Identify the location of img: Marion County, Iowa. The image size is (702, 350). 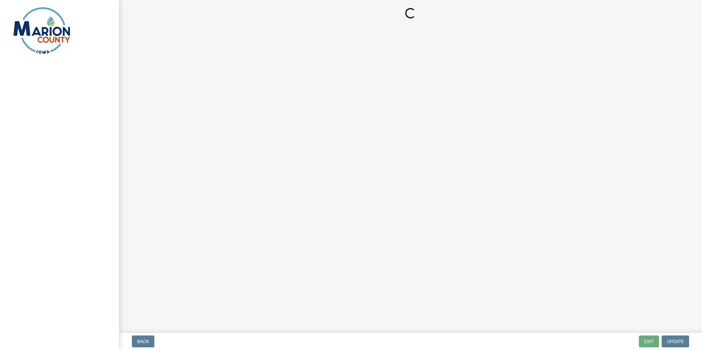
(42, 30).